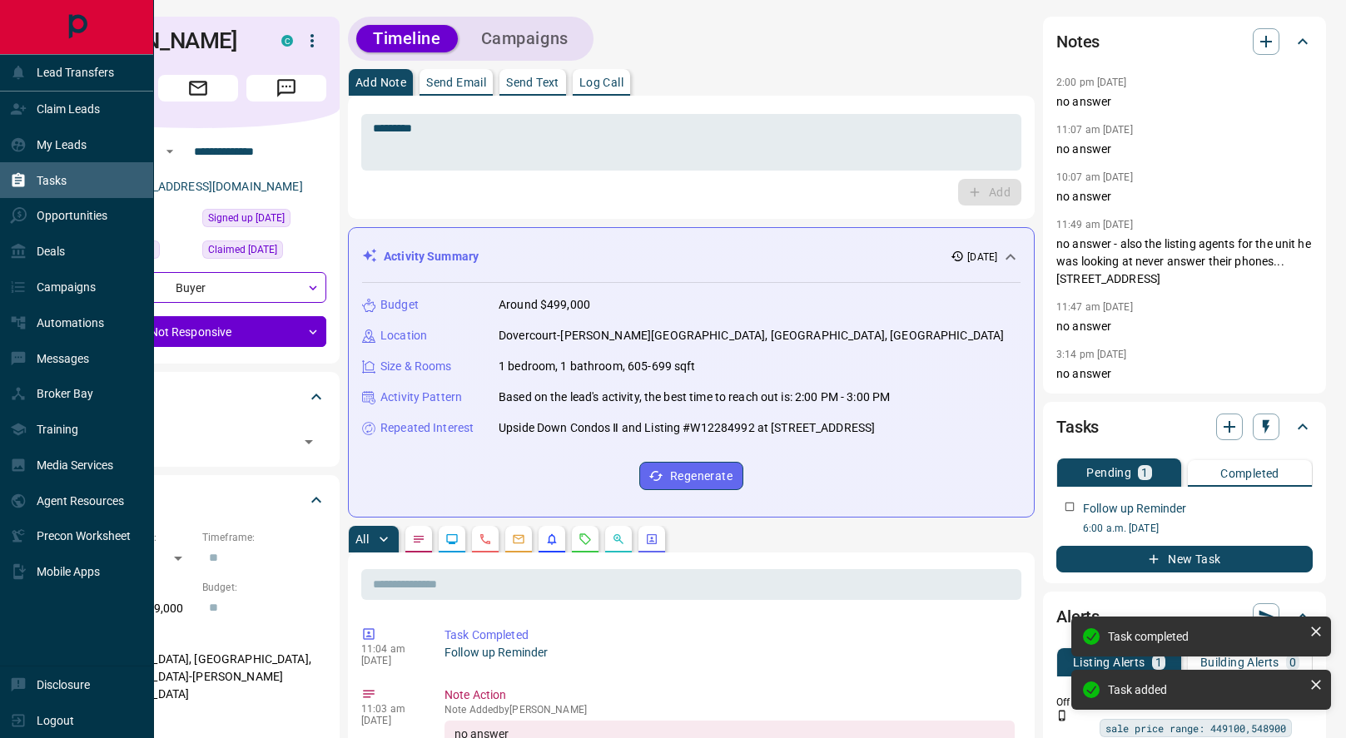  What do you see at coordinates (533, 82) in the screenshot?
I see `p: Send Text` at bounding box center [533, 82].